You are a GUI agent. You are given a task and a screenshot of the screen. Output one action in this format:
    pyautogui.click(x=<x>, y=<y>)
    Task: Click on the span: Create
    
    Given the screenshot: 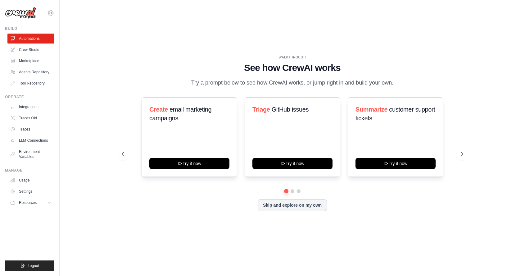 What is the action you would take?
    pyautogui.click(x=159, y=109)
    